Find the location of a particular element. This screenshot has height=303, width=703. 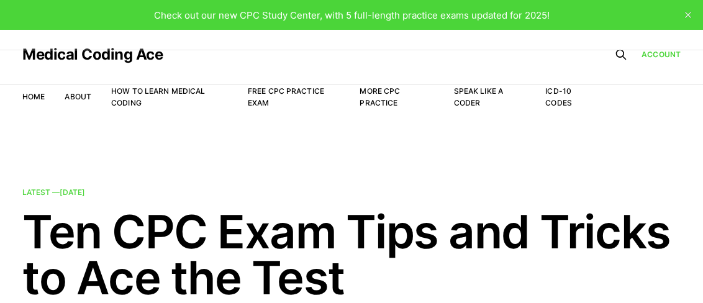

a: Speak Like a Coder is located at coordinates (478, 97).